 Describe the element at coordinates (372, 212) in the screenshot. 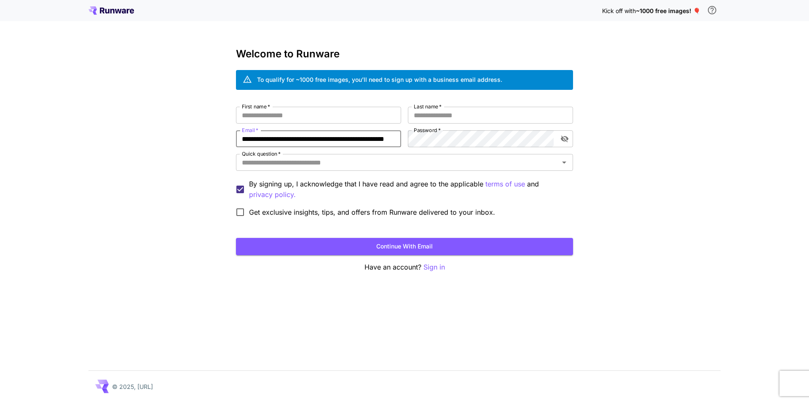

I see `span: Get exclusive insights, tips, and offers from Runware delivered to your inbox.` at that location.